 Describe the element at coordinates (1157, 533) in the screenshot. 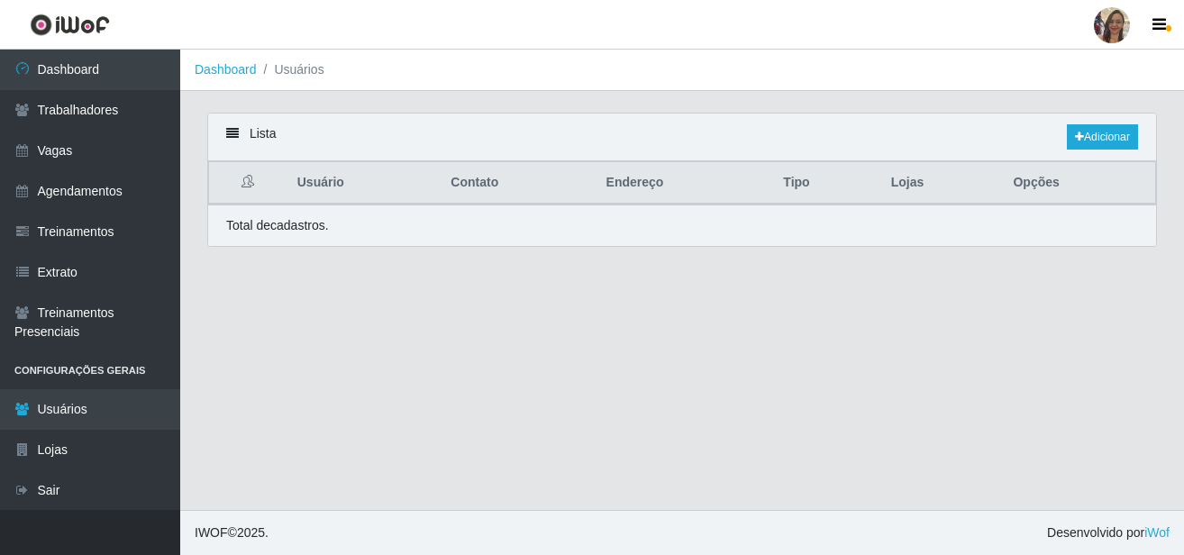

I see `a: iWof` at that location.